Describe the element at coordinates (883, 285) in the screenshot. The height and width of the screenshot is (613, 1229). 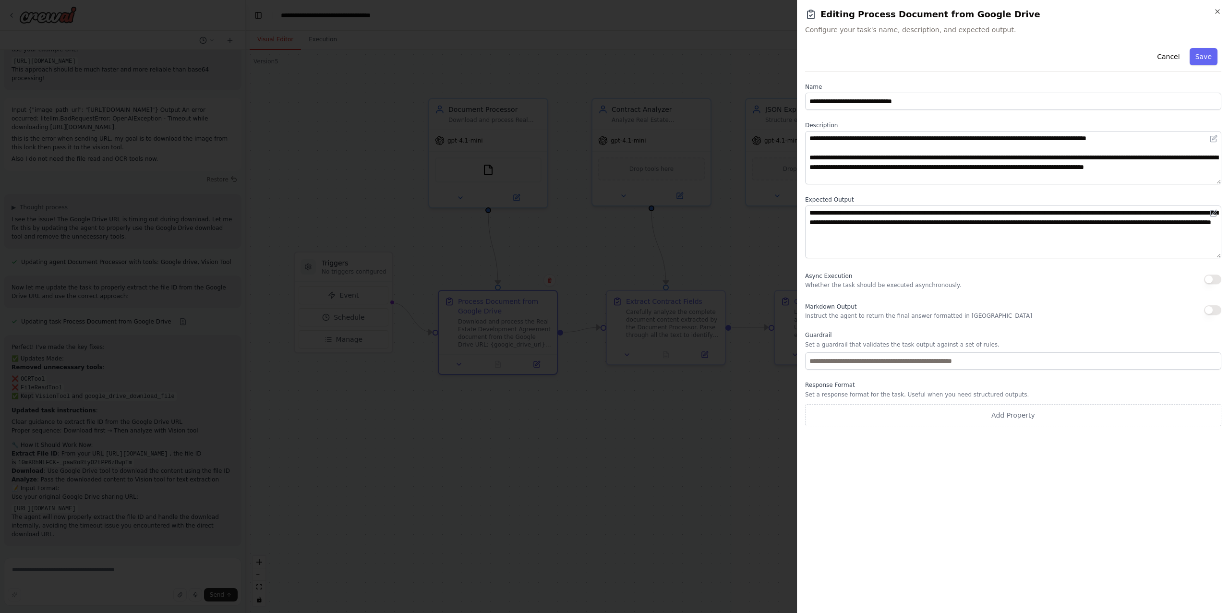
I see `p: Whether the task should be executed asynchronously.` at that location.